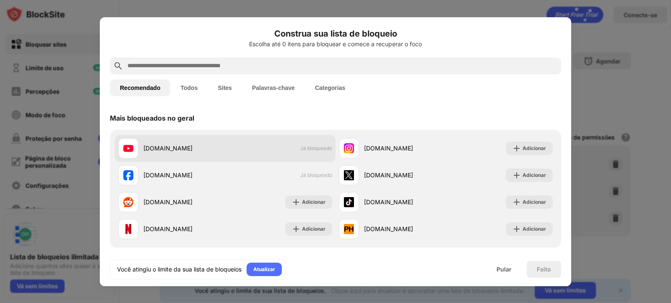 The height and width of the screenshot is (303, 671). What do you see at coordinates (189, 88) in the screenshot?
I see `font: Todos` at bounding box center [189, 88].